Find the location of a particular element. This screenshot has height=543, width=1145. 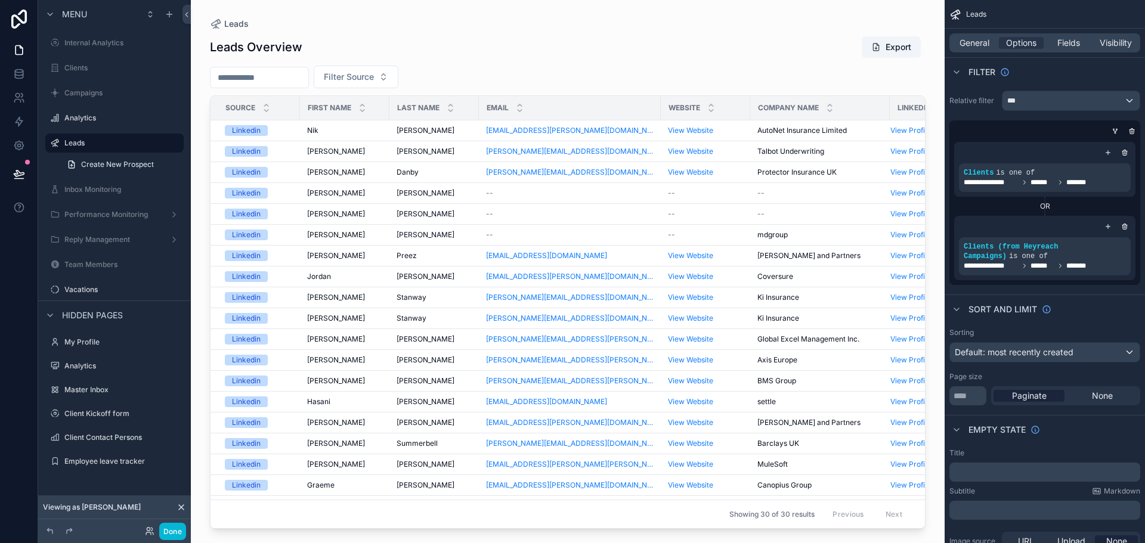

a: Master Inbox is located at coordinates (115, 390).